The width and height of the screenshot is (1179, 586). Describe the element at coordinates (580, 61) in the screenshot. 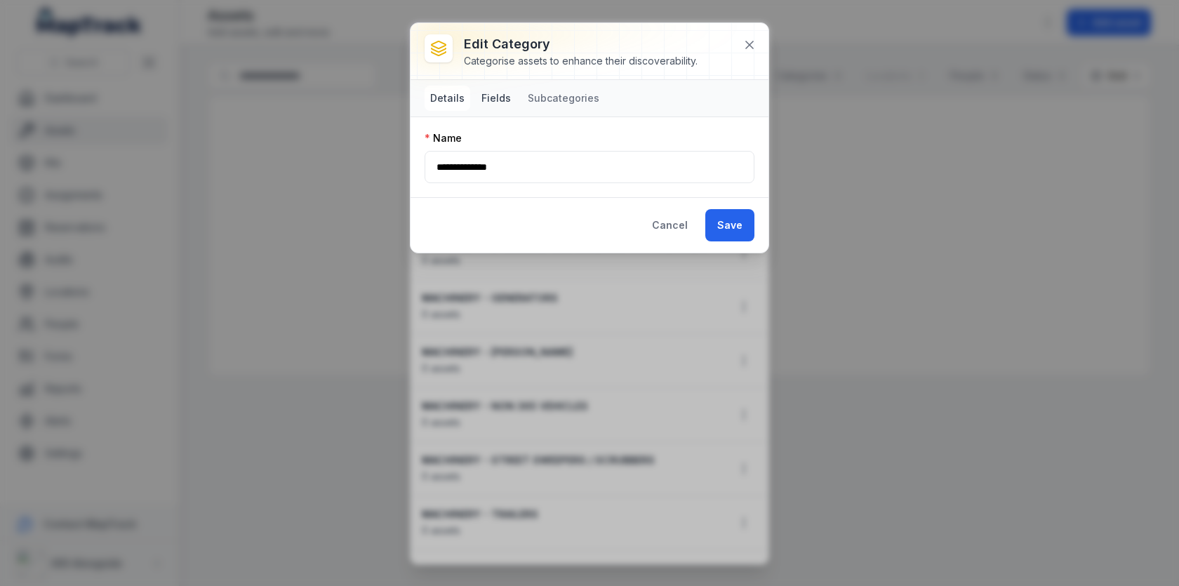

I see `div: Categorise assets to enhance their discoverability.` at that location.